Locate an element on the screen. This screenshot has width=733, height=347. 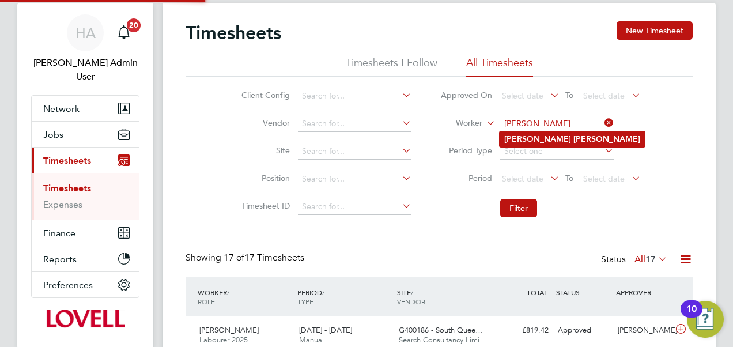
span: TOTAL is located at coordinates (537, 292).